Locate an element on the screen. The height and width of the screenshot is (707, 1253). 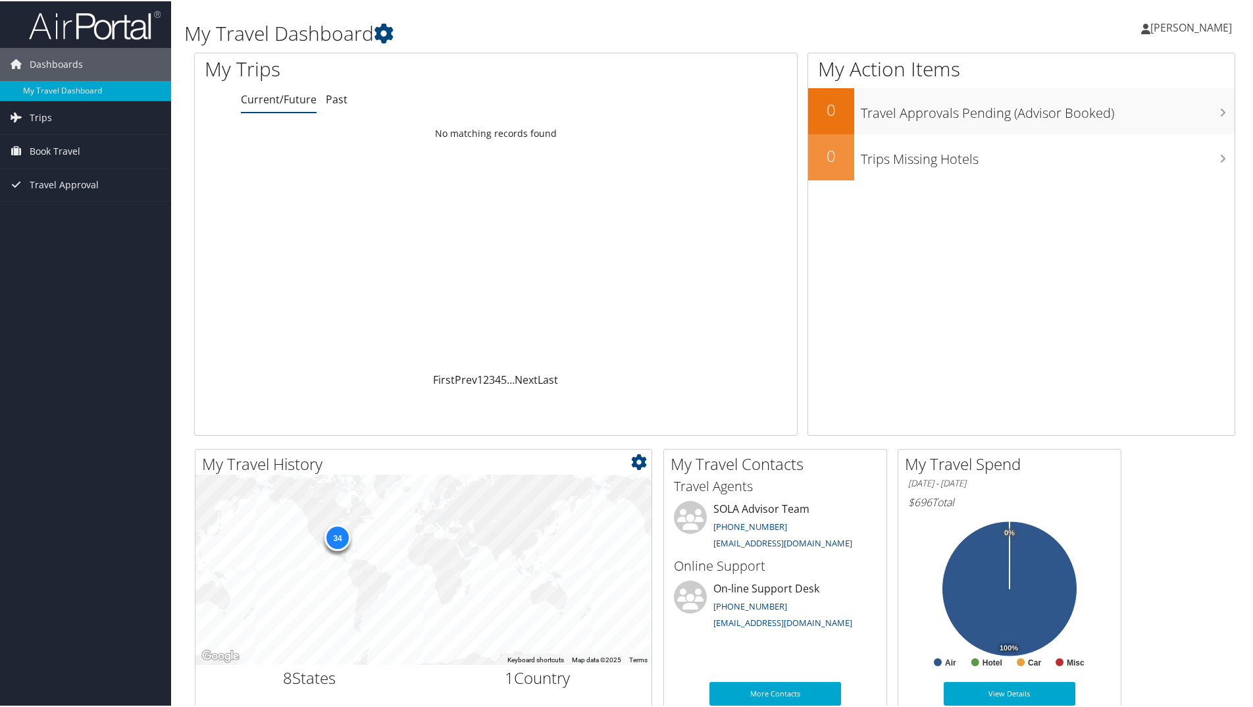
h2: My Travel History is located at coordinates (427, 463).